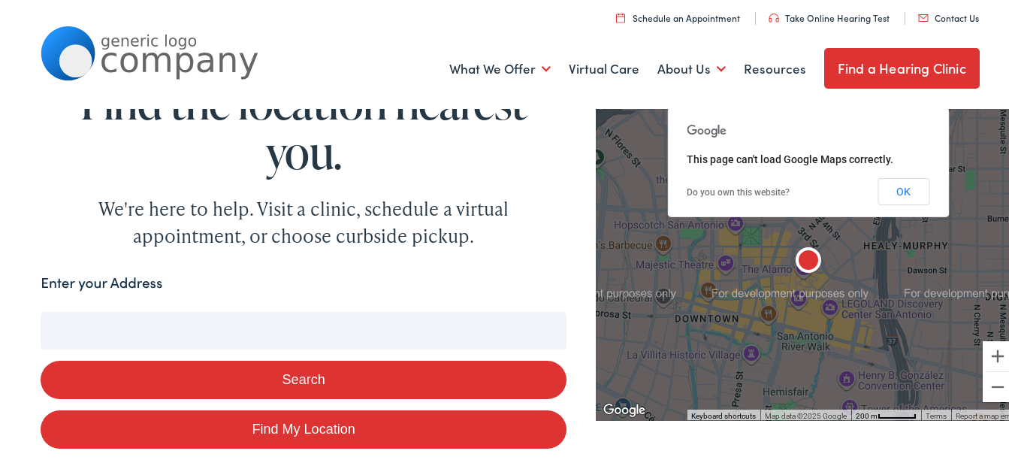 This screenshot has width=1009, height=460. I want to click on label: Enter your Address, so click(101, 280).